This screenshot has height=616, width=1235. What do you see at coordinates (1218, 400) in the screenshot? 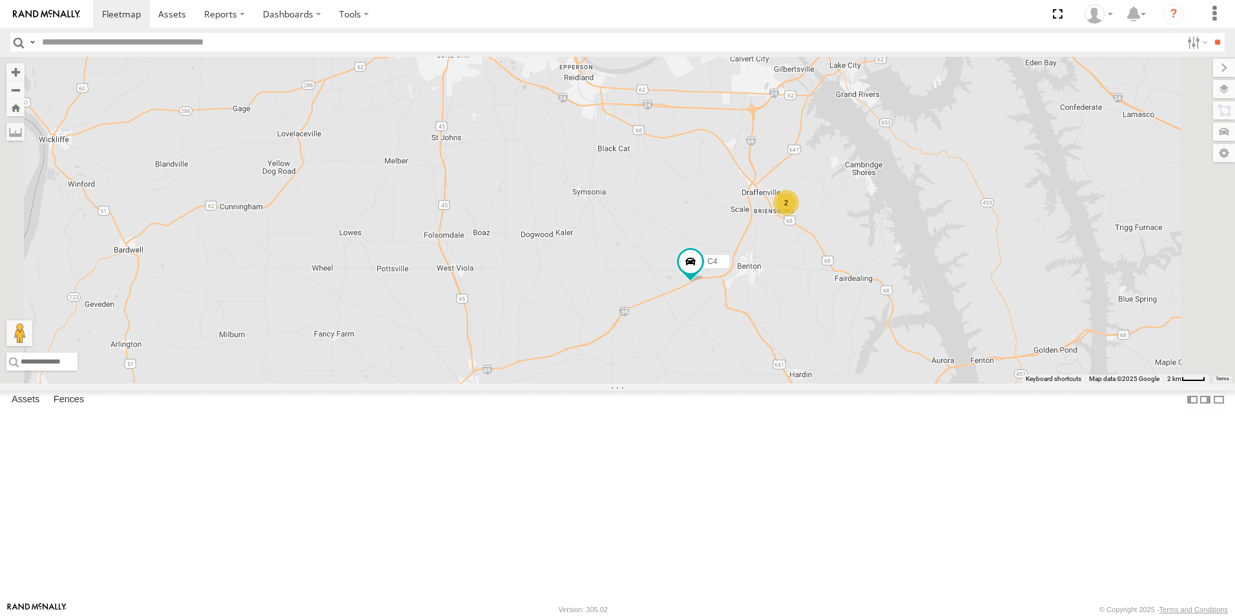
I see `label: Hide Summary Table` at bounding box center [1218, 400].